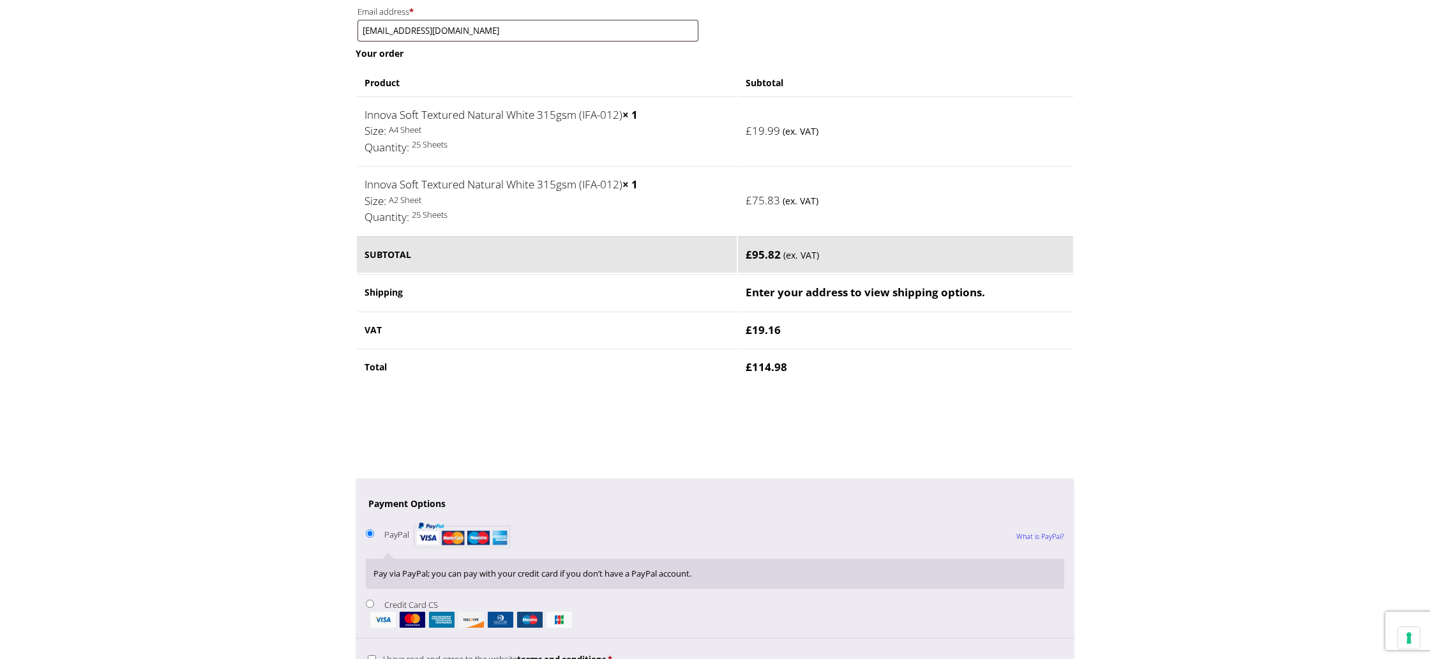  Describe the element at coordinates (547, 82) in the screenshot. I see `th: Product` at that location.